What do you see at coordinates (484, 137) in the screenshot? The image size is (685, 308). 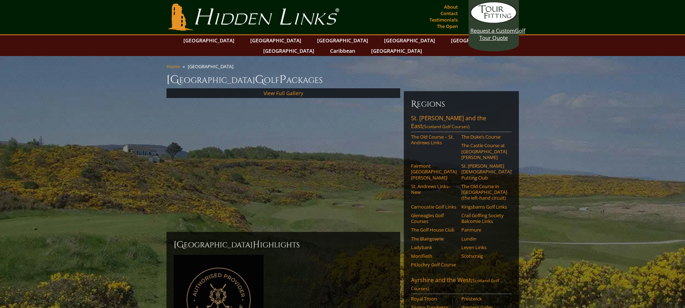 I see `a: The Duke’s Course` at bounding box center [484, 137].